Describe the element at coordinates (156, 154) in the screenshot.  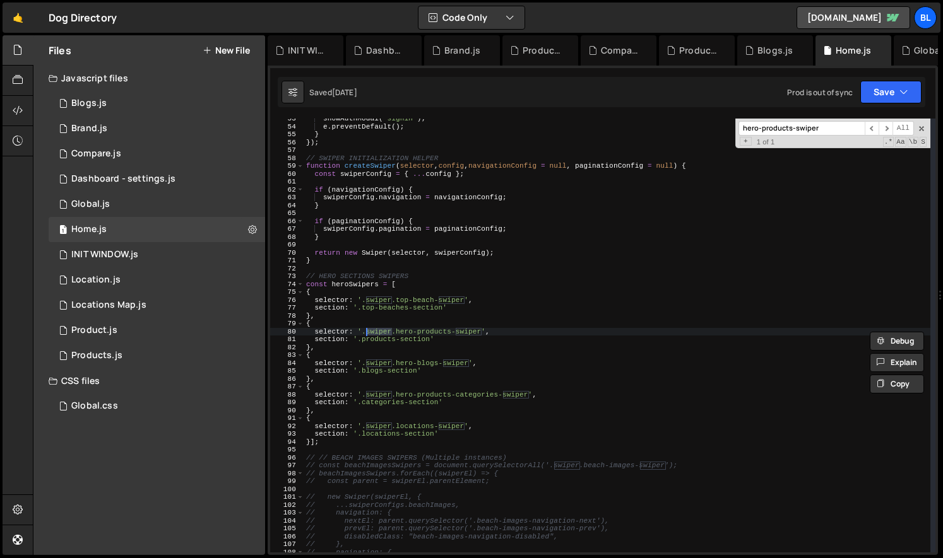
I see `div: 16220/44328.js` at that location.